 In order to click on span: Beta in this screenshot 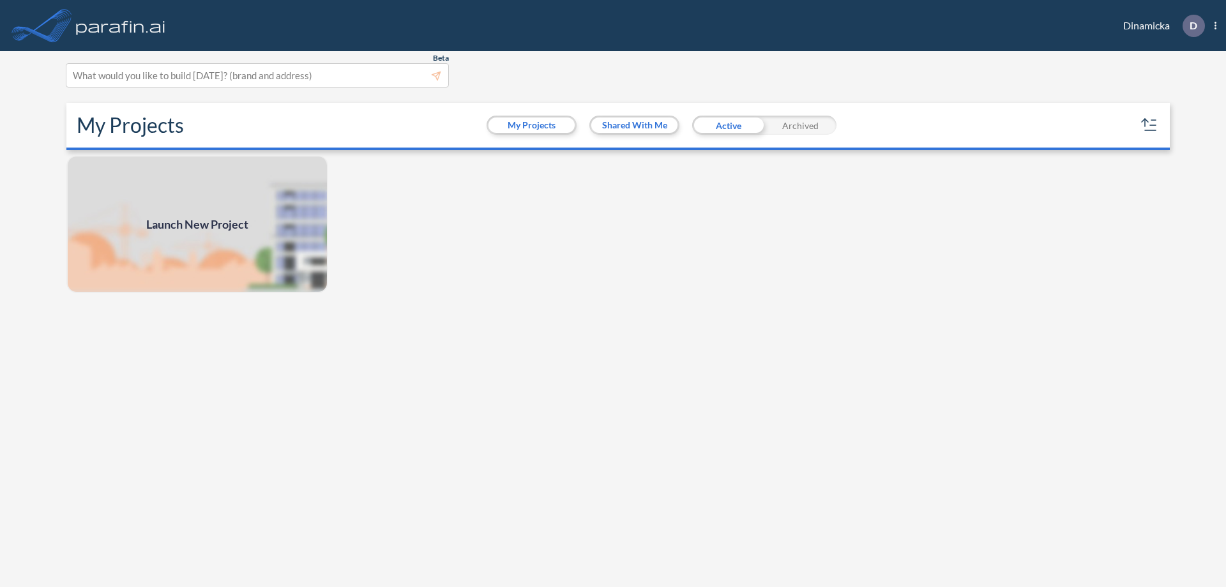, I will do `click(441, 58)`.